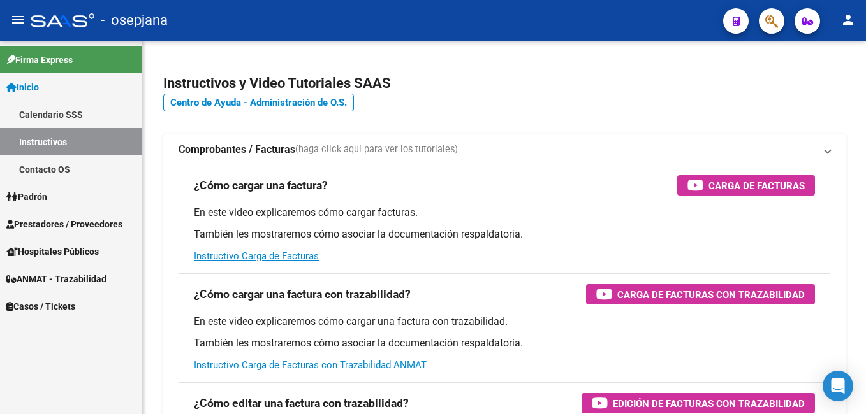 Image resolution: width=866 pixels, height=414 pixels. Describe the element at coordinates (56, 279) in the screenshot. I see `span: ANMAT - Trazabilidad` at that location.